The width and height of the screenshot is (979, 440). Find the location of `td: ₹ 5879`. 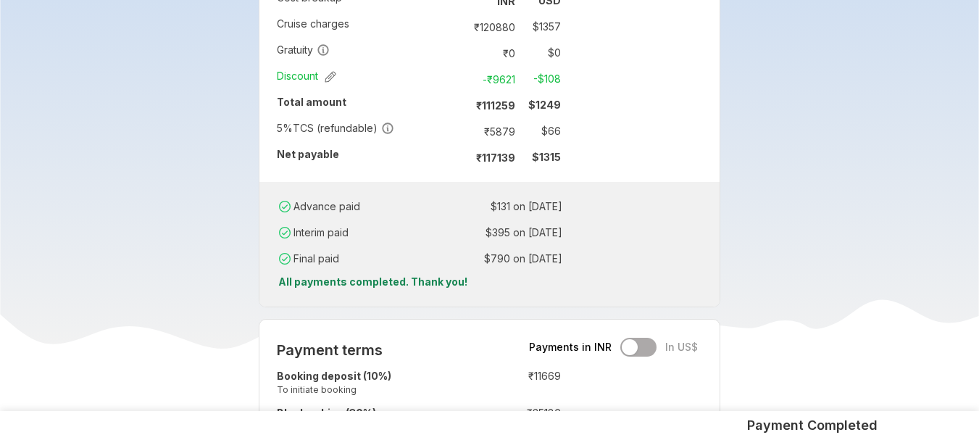

td: ₹ 5879 is located at coordinates (490, 131).